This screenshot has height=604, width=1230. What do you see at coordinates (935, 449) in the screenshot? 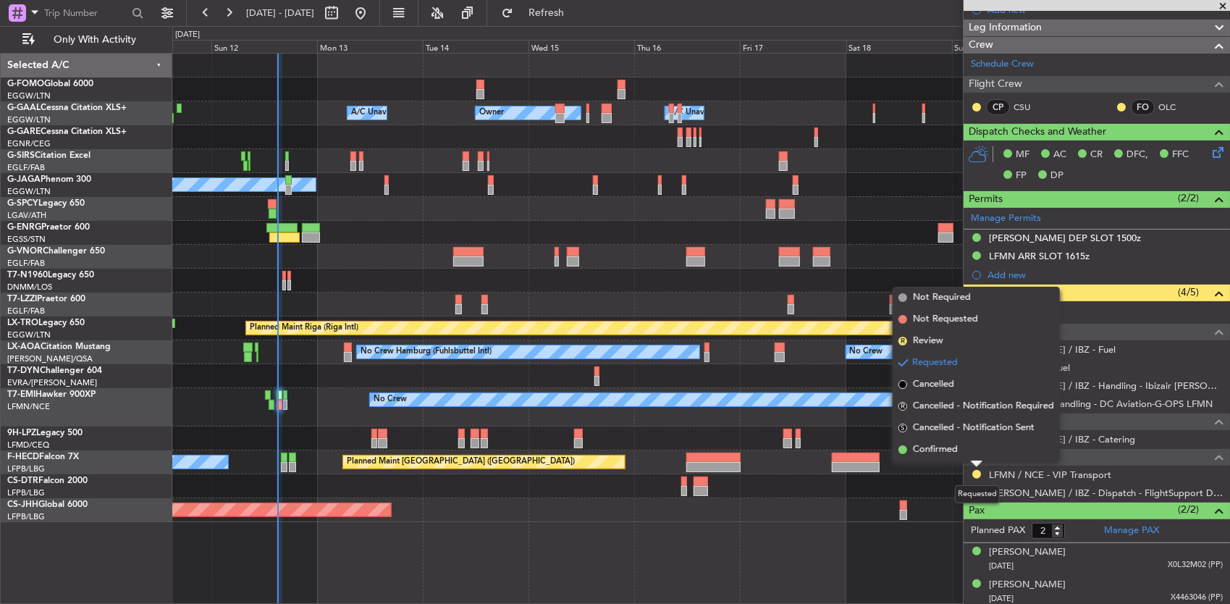
I see `span: Confirmed` at bounding box center [935, 449].